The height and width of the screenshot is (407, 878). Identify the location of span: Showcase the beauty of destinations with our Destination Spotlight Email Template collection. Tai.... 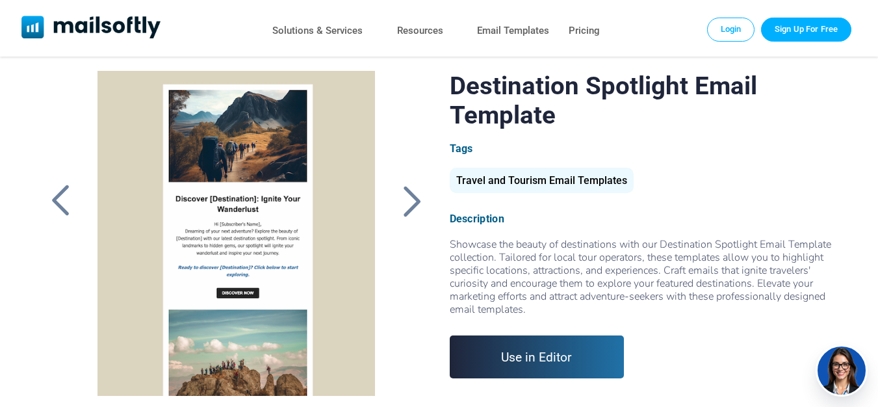
(640, 277).